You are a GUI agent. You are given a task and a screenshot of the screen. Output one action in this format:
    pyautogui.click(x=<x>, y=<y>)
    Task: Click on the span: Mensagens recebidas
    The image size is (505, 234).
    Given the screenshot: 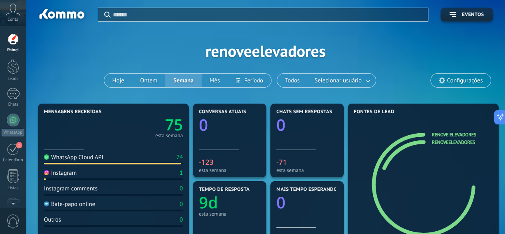 What is the action you would take?
    pyautogui.click(x=73, y=112)
    